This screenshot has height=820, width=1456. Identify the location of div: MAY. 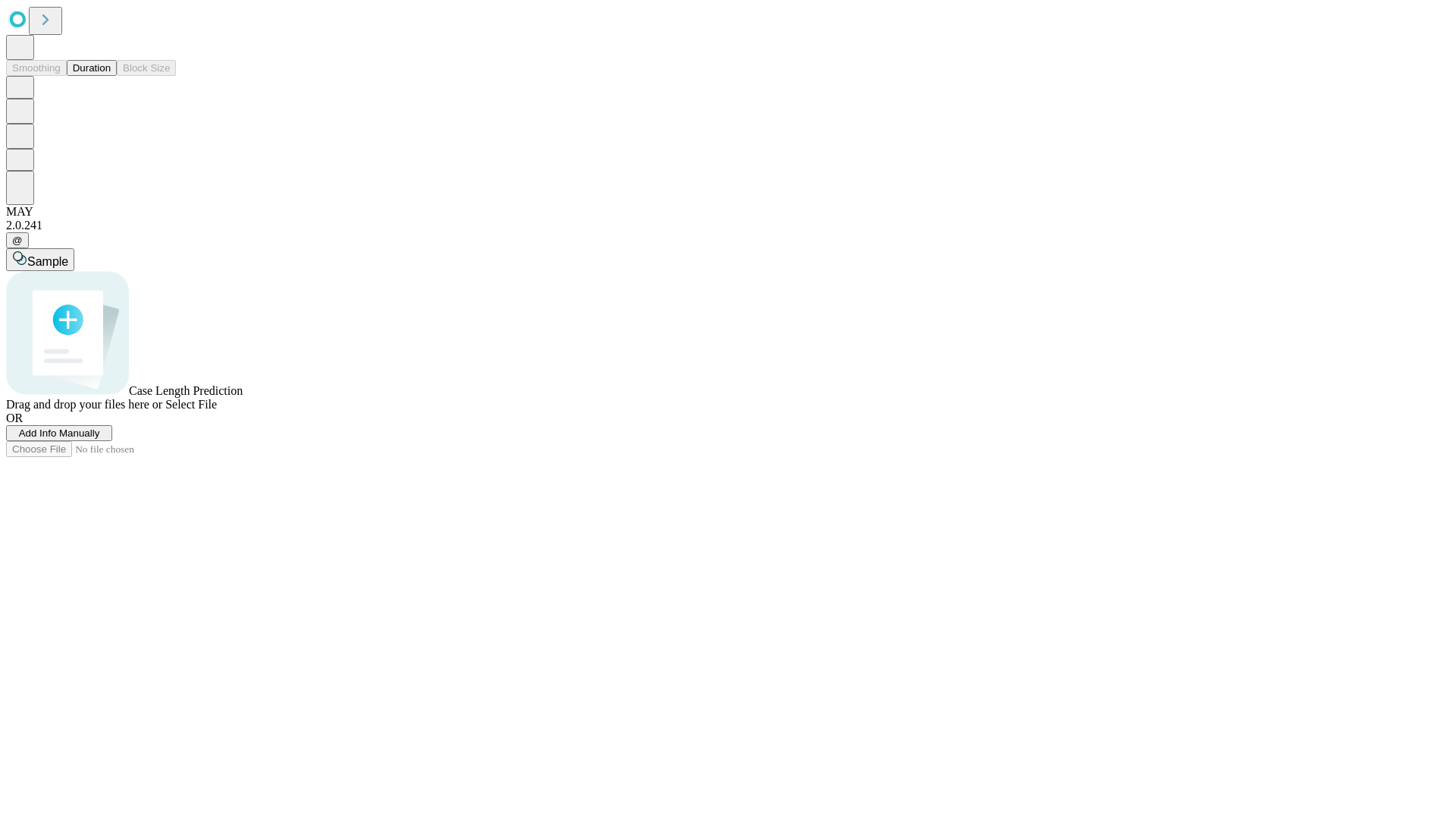
(728, 212).